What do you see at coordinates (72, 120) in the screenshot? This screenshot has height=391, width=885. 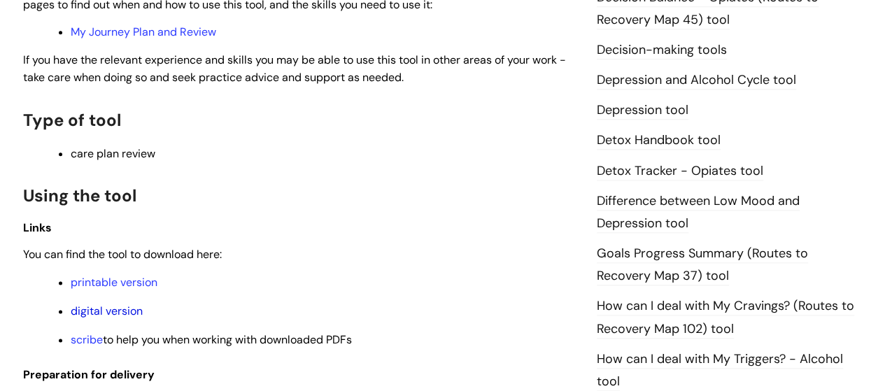 I see `span: Type of tool` at bounding box center [72, 120].